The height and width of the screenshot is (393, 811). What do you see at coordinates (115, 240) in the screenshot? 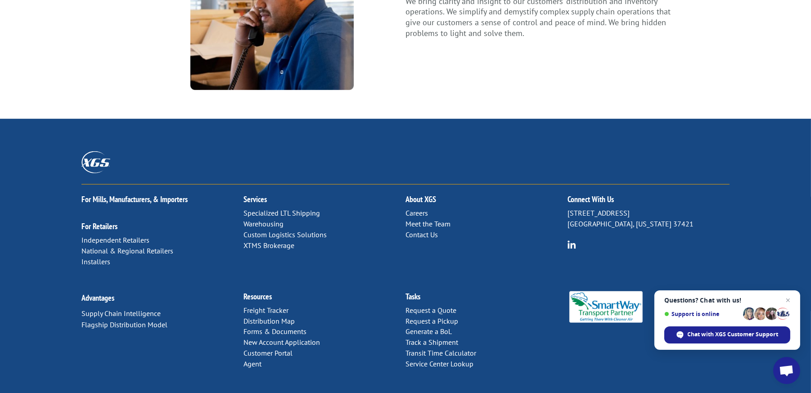
I see `a: Independent Retailers` at bounding box center [115, 240].